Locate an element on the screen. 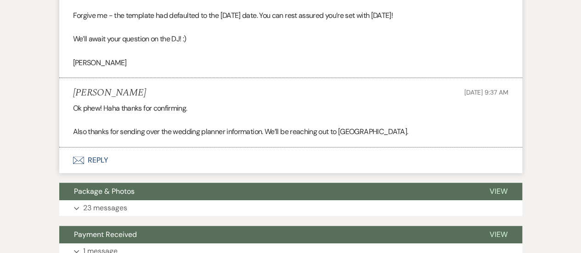 Image resolution: width=581 pixels, height=253 pixels. span: Payment Received is located at coordinates (105, 234).